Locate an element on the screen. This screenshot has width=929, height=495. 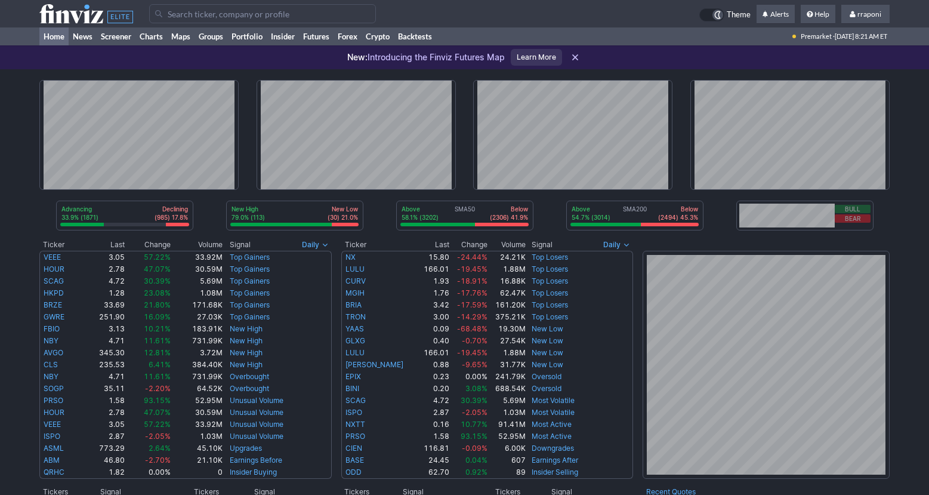
td: 27.54K is located at coordinates (507, 341).